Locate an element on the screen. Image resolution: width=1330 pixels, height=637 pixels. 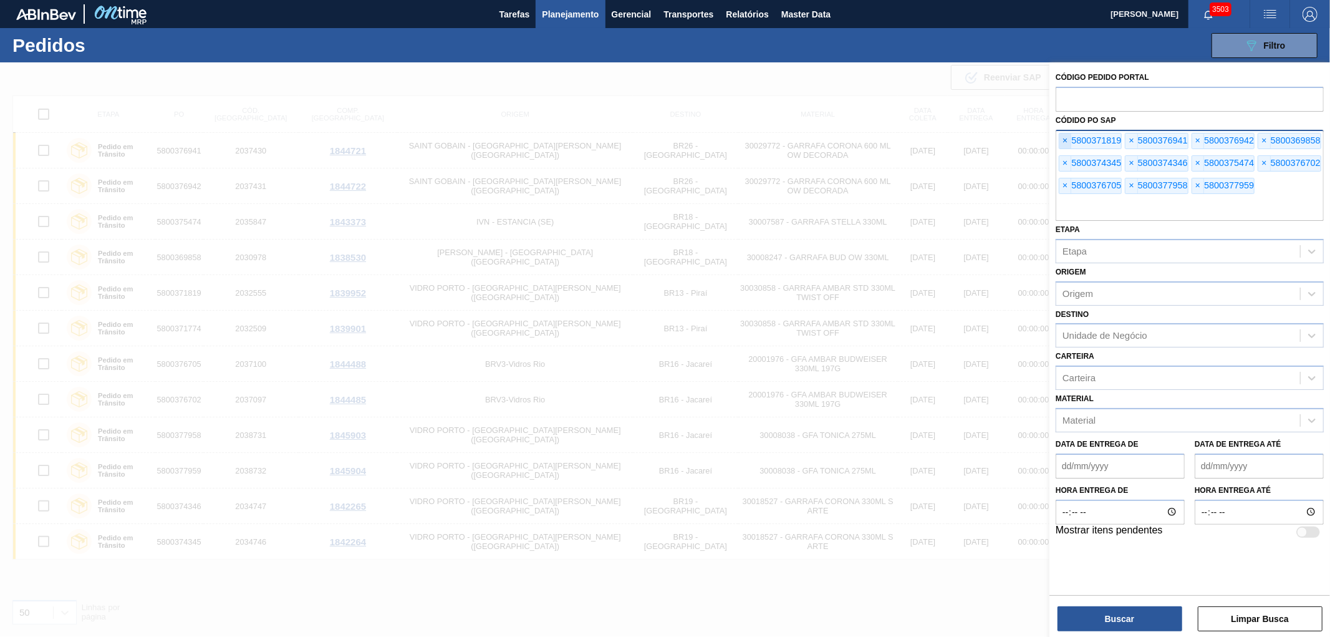
div: 5800371819 is located at coordinates (1090, 141).